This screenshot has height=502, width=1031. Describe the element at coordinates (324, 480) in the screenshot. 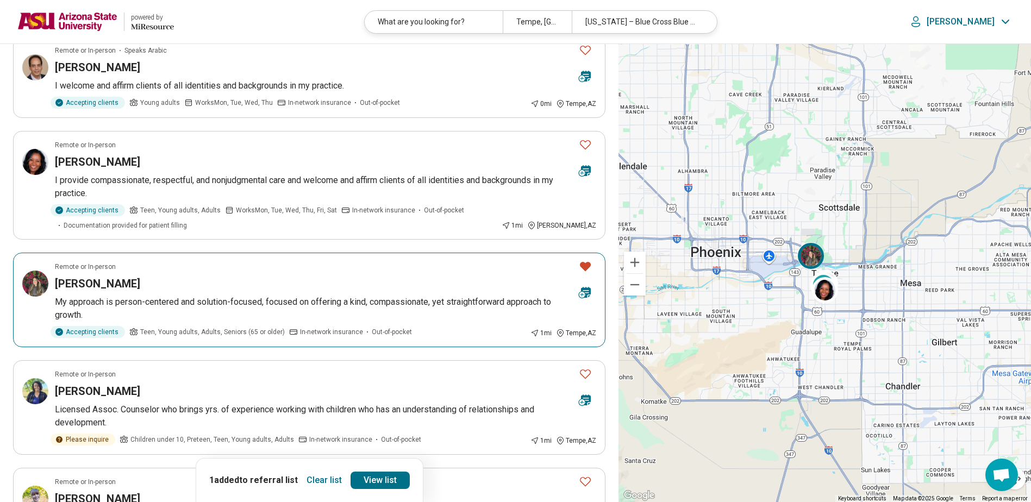

I see `button: Clear list` at that location.